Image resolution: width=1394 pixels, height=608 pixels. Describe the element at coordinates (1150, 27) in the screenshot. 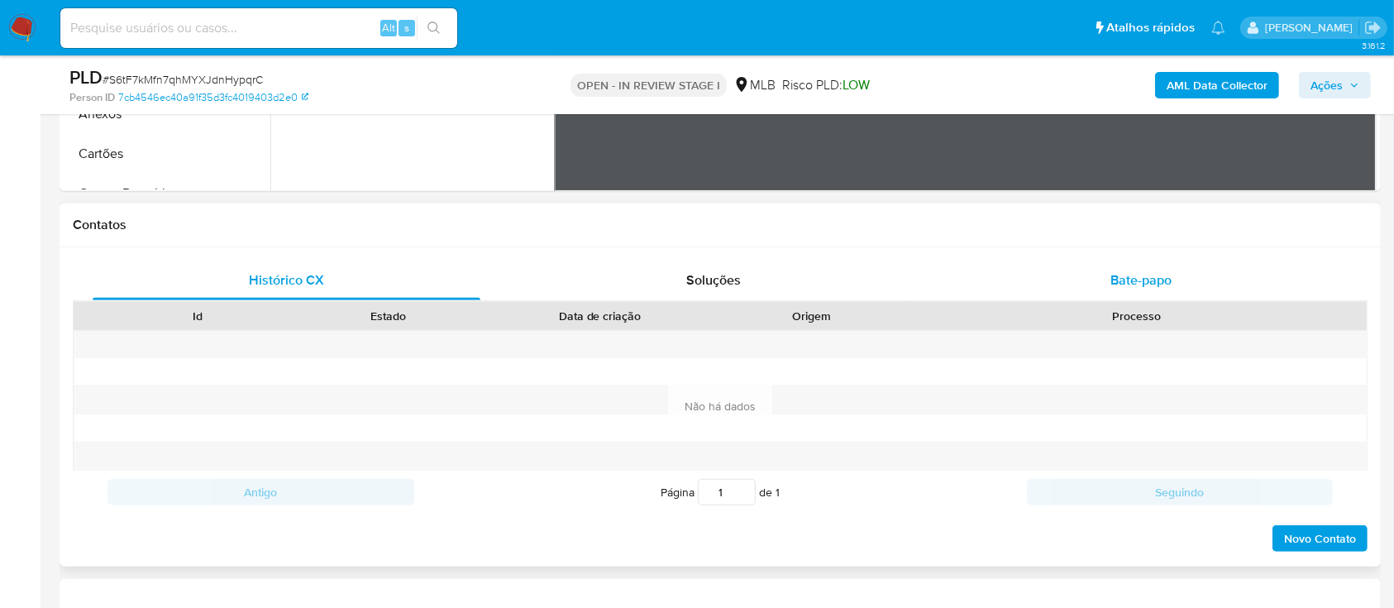

I see `span: Atalhos rápidos` at that location.